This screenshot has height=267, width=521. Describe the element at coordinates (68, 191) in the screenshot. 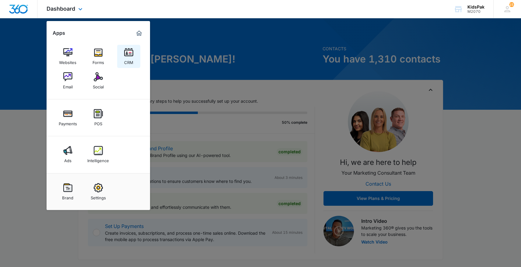

I see `a: Brand` at that location.